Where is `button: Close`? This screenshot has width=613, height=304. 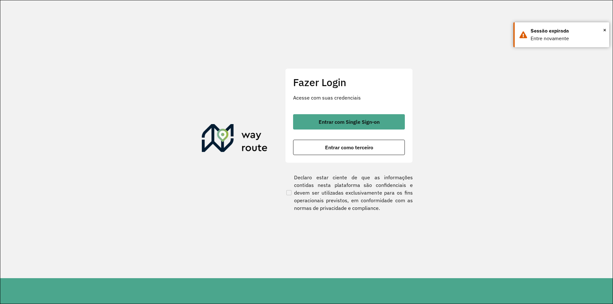 button: Close is located at coordinates (604, 30).